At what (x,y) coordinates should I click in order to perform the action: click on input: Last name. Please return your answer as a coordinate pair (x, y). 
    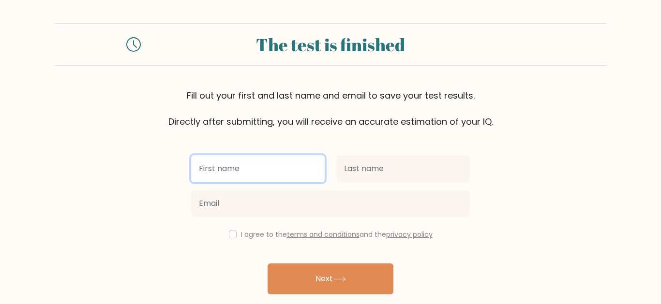
    Looking at the image, I should click on (403, 169).